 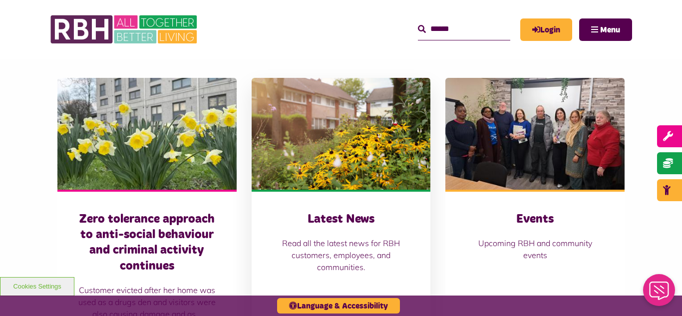 I want to click on p: Read all the latest news for RBH customers, employees, and communities., so click(x=341, y=255).